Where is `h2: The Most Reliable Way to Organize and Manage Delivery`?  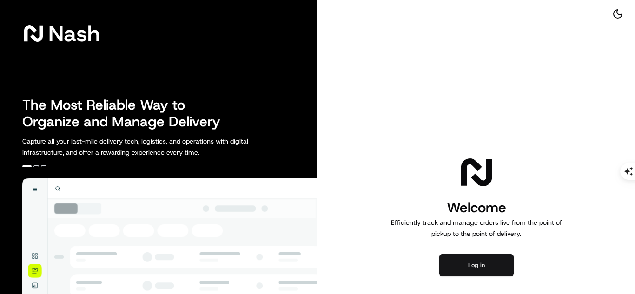
h2: The Most Reliable Way to Organize and Manage Delivery is located at coordinates (126, 113).